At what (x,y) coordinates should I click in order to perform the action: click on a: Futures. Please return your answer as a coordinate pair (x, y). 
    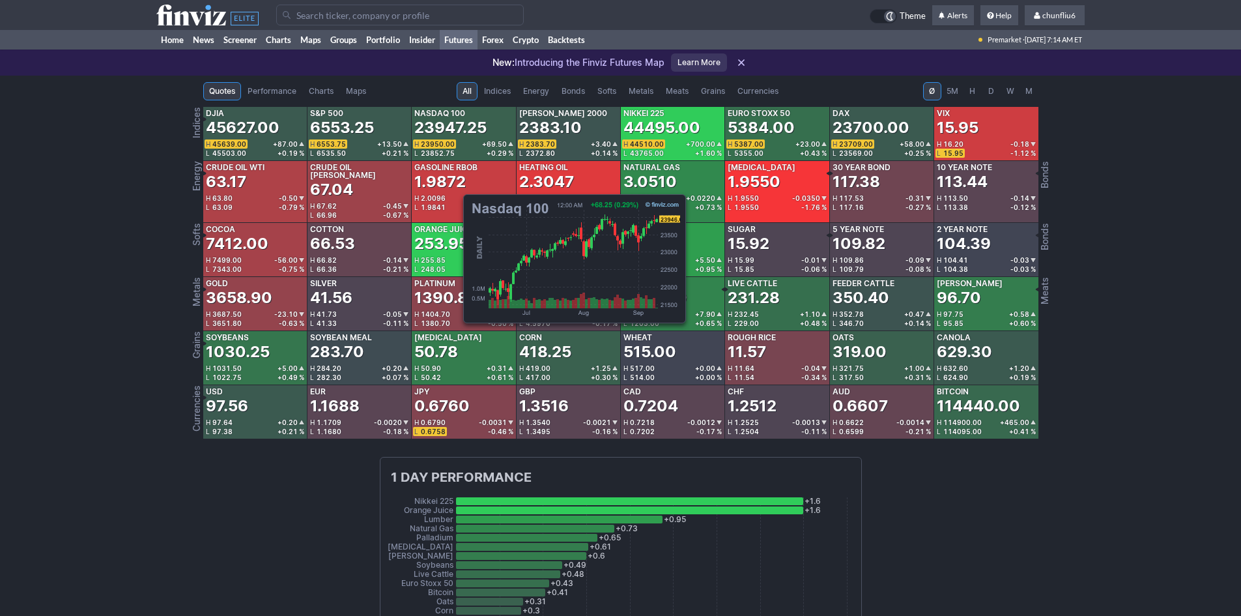
    Looking at the image, I should click on (459, 40).